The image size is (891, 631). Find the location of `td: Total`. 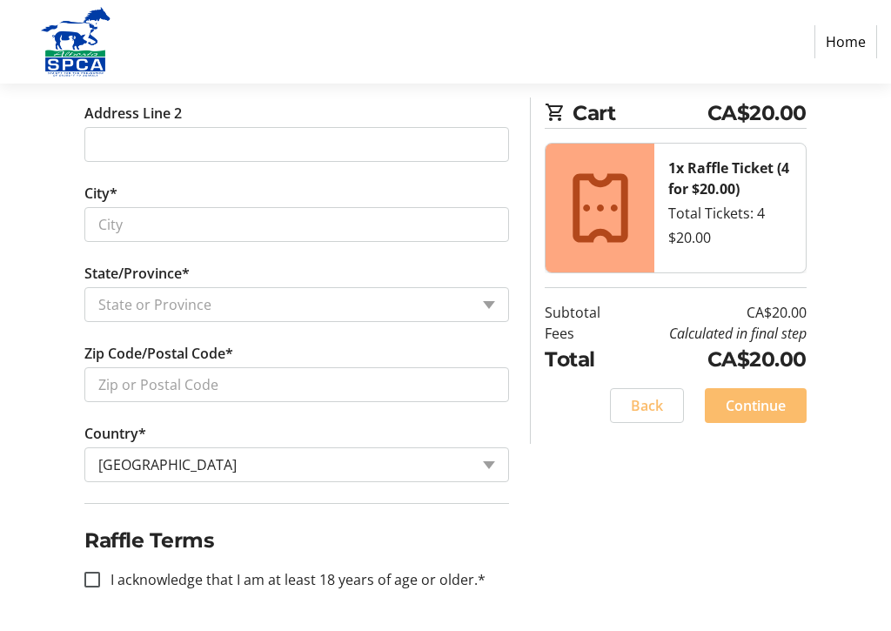

td: Total is located at coordinates (582, 358).